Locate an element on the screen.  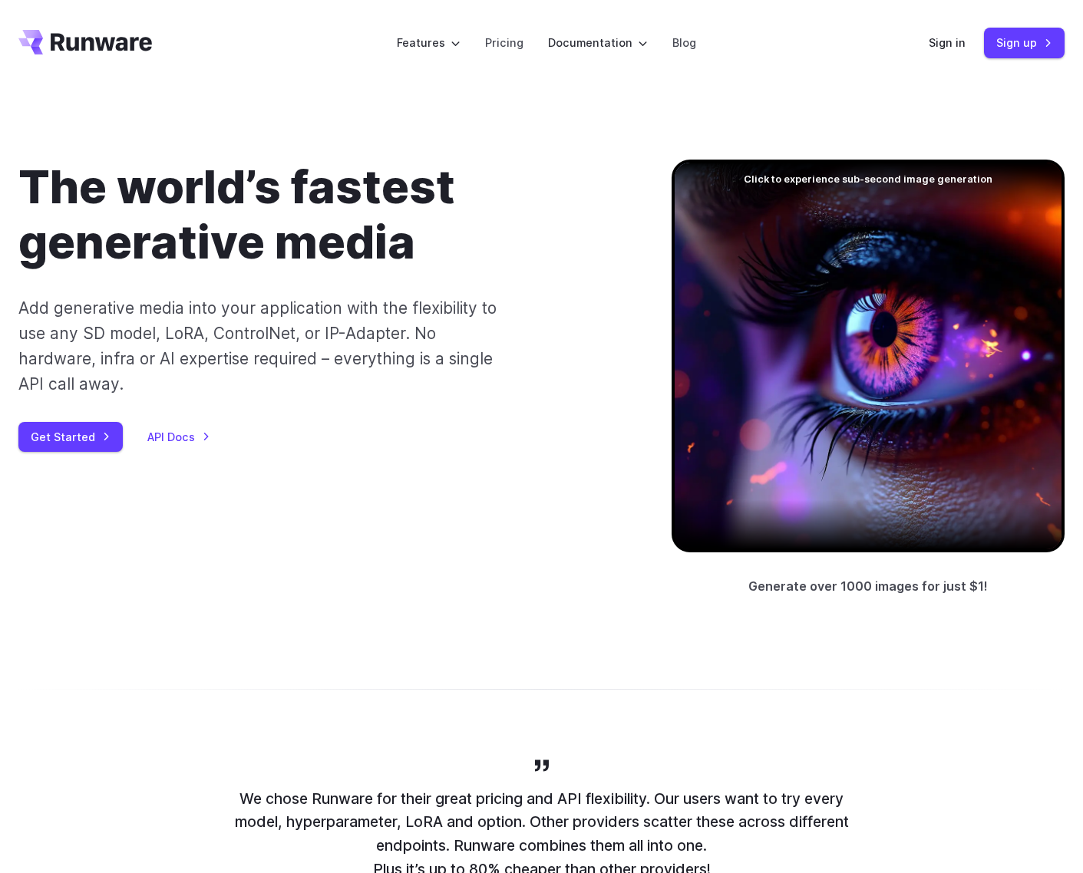
label: Documentation is located at coordinates (598, 42).